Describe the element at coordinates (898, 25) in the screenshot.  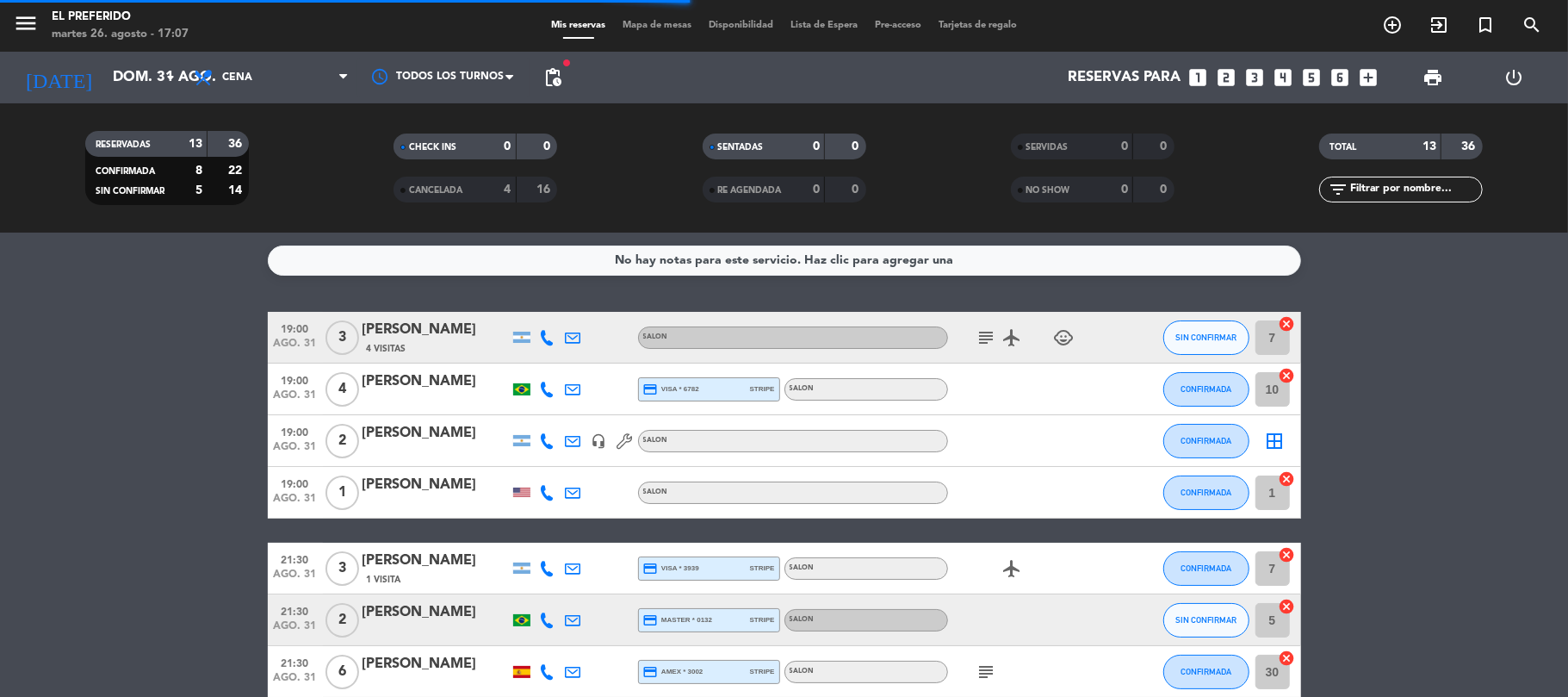
I see `span: Pre-acceso` at that location.